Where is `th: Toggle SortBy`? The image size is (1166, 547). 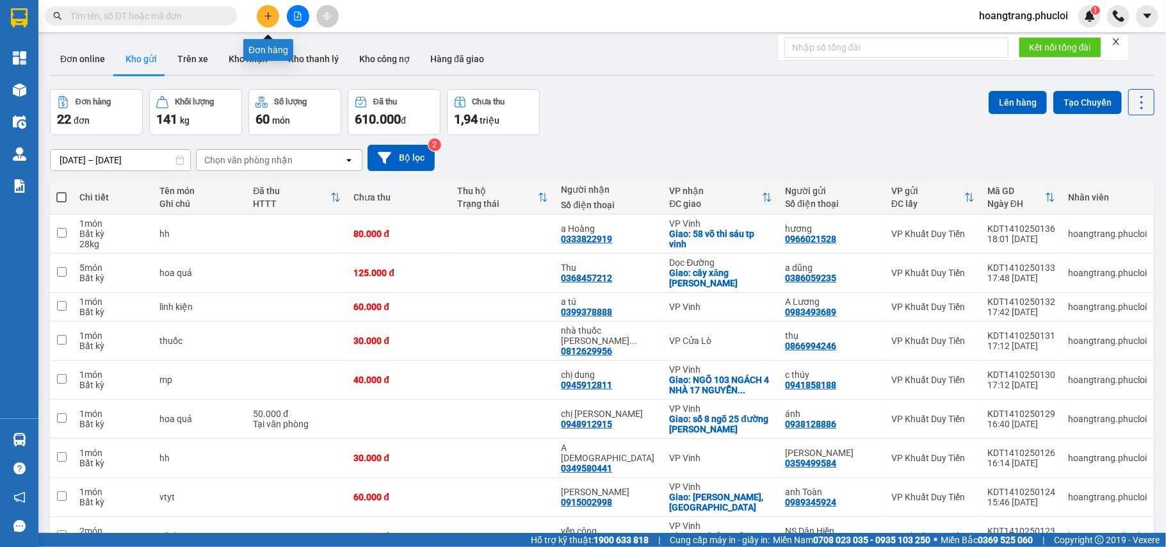 th: Toggle SortBy is located at coordinates (296, 197).